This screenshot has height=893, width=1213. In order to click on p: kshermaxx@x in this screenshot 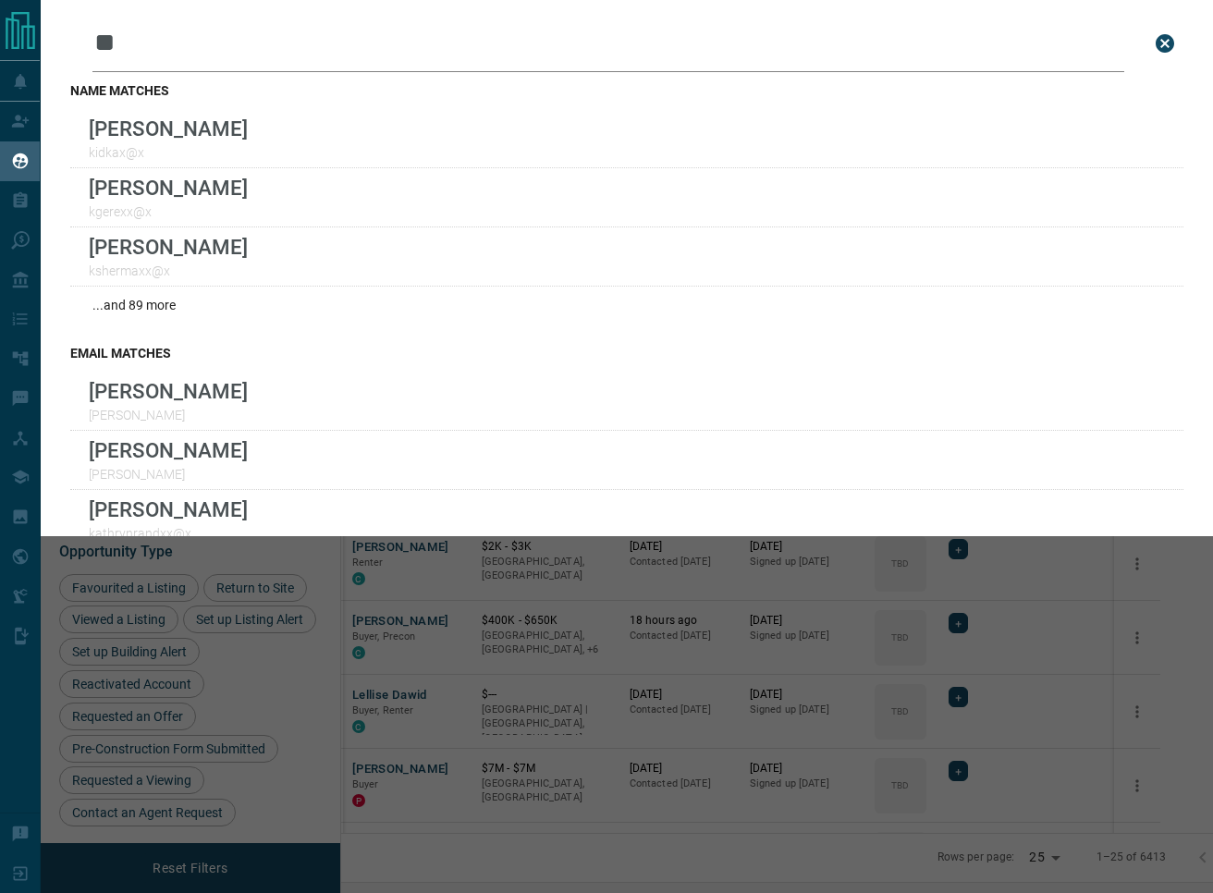, I will do `click(168, 271)`.